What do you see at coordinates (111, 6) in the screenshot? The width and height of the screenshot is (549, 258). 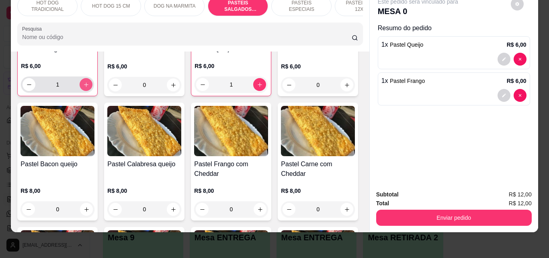 I see `p: HOT DOG 15 CM` at bounding box center [111, 6].